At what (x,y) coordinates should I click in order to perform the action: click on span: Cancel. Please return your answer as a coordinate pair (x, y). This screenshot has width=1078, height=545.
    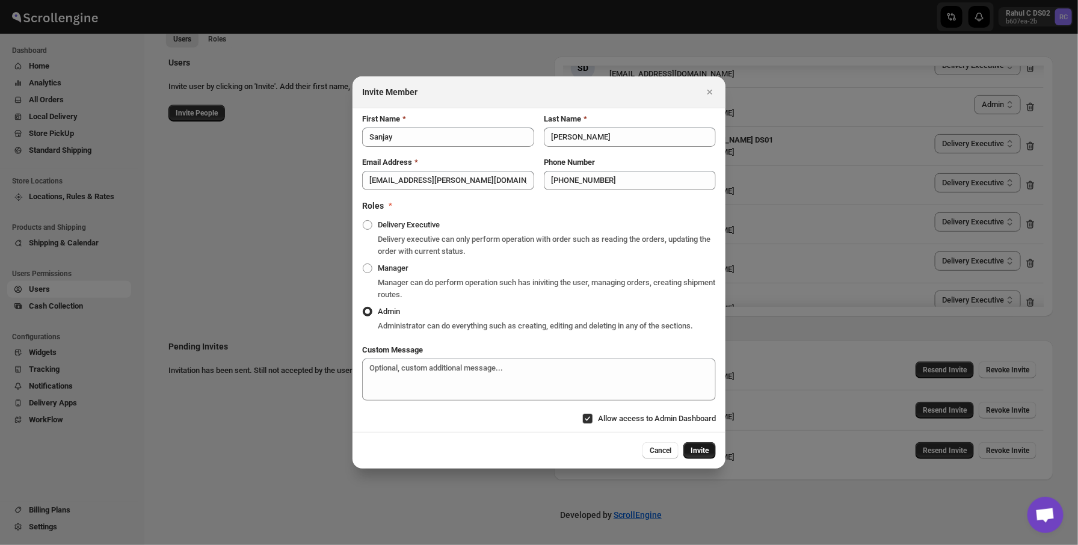
    Looking at the image, I should click on (660, 450).